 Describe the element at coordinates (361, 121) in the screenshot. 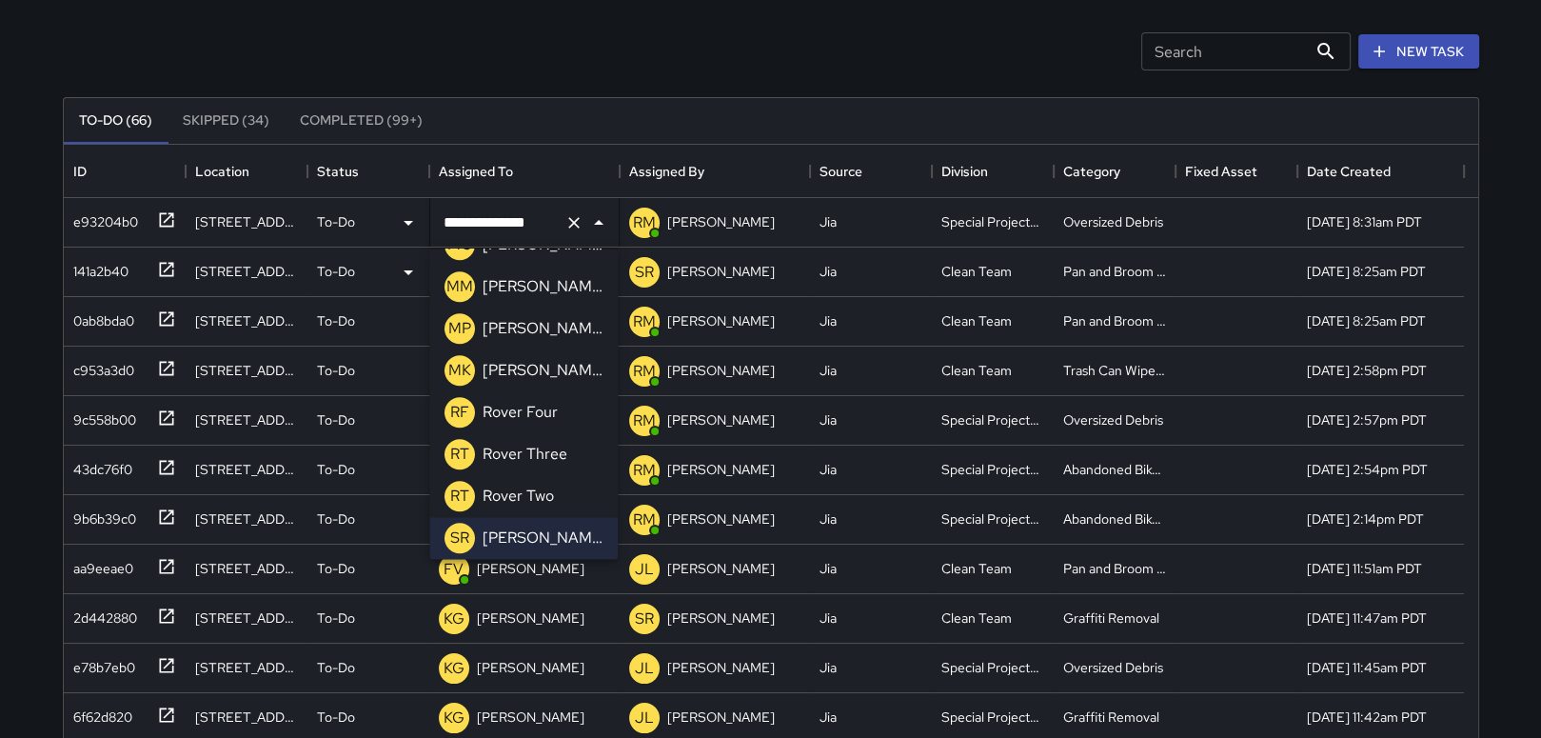

I see `button: Completed (99+)` at that location.